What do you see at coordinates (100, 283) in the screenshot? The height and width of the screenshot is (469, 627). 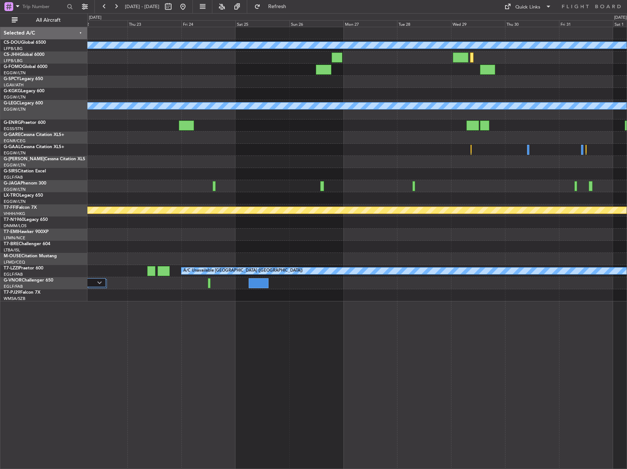 I see `img: arrow-gray.svg` at bounding box center [100, 283].